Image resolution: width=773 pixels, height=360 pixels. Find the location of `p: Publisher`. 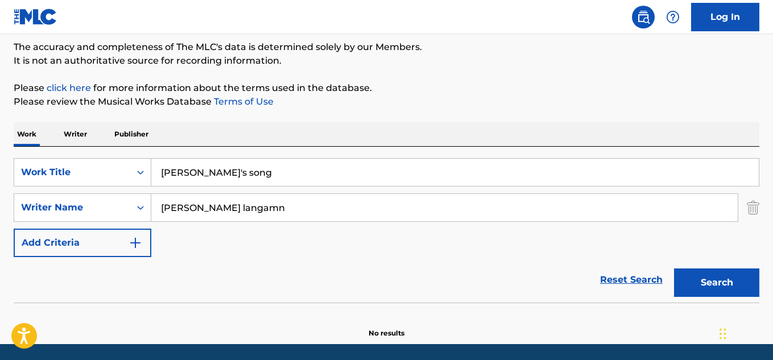

p: Publisher is located at coordinates (131, 134).